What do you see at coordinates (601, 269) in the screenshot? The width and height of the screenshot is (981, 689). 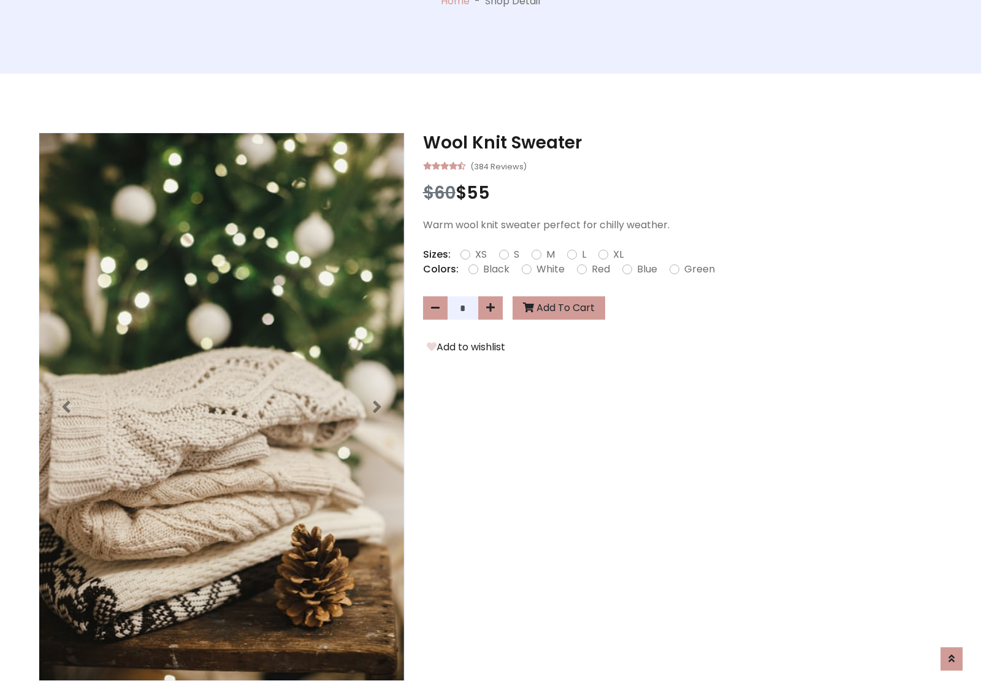 I see `label: Red` at bounding box center [601, 269].